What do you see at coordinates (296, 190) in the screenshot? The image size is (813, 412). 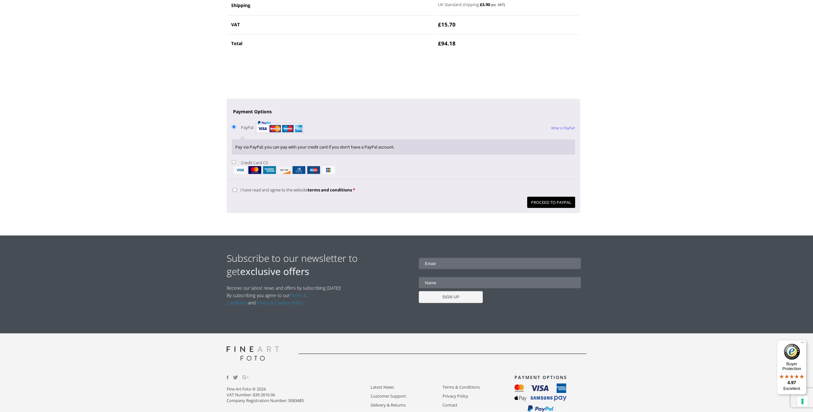 I see `span: I have read and agree to the website` at bounding box center [296, 190].